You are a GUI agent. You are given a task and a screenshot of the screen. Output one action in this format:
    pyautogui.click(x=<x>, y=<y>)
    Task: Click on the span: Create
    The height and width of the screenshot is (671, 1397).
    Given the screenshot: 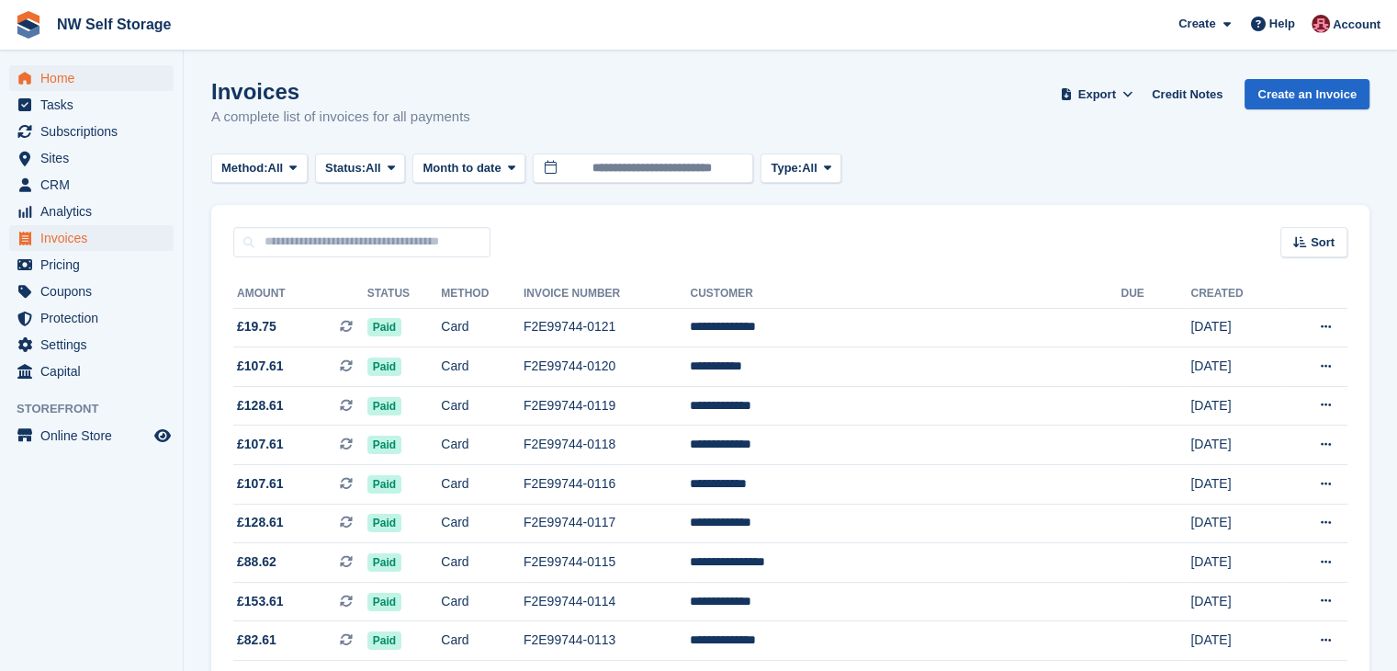 What is the action you would take?
    pyautogui.click(x=1197, y=24)
    